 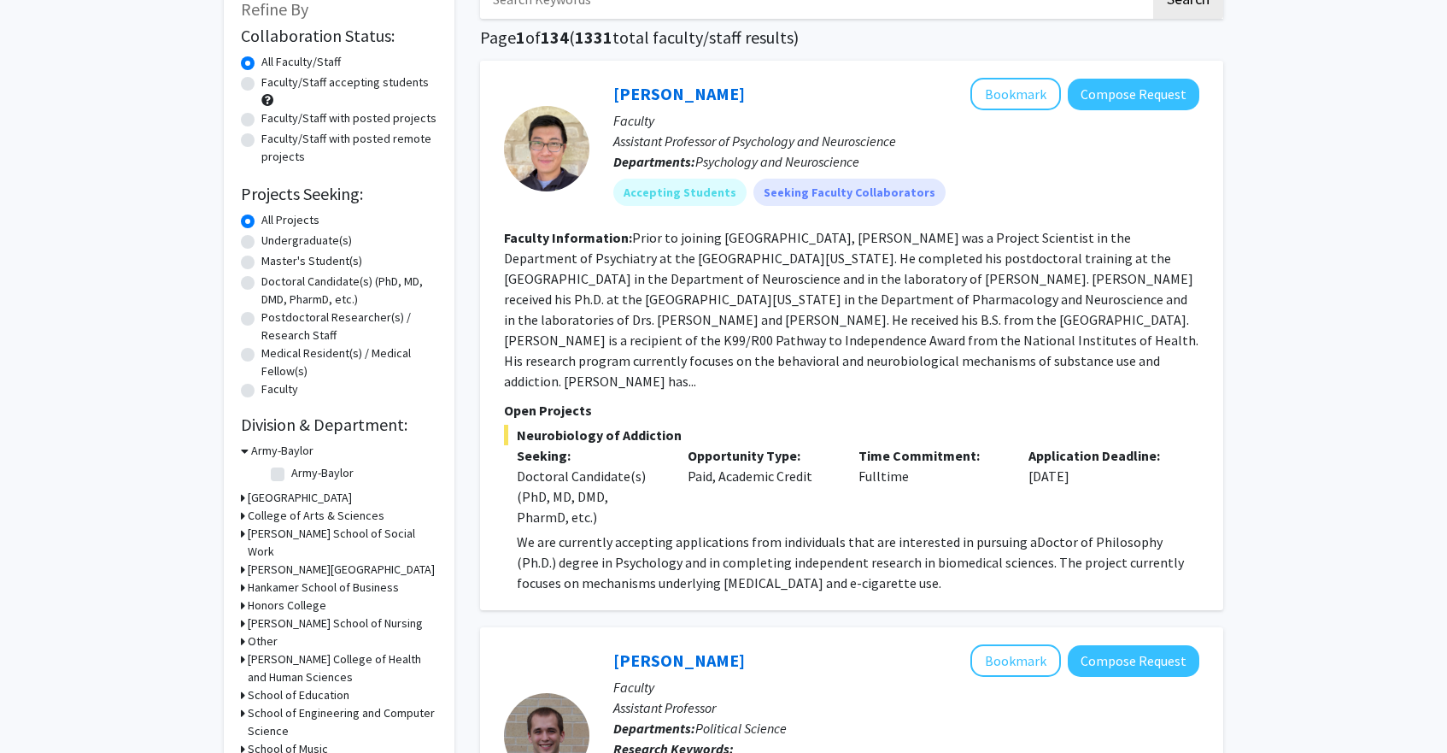 What do you see at coordinates (590, 496) in the screenshot?
I see `div: Doctoral Candidate(s) (PhD, MD, DMD, PharmD, etc.)` at bounding box center [590, 496].